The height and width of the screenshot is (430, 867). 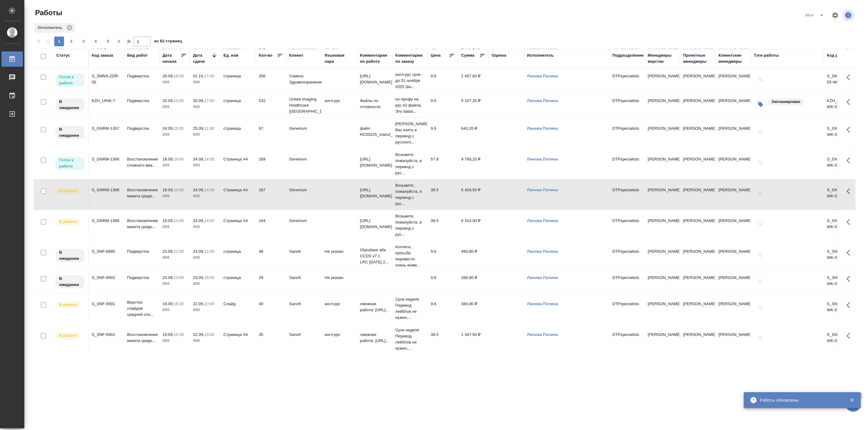 I want to click on span: 2, so click(x=71, y=41).